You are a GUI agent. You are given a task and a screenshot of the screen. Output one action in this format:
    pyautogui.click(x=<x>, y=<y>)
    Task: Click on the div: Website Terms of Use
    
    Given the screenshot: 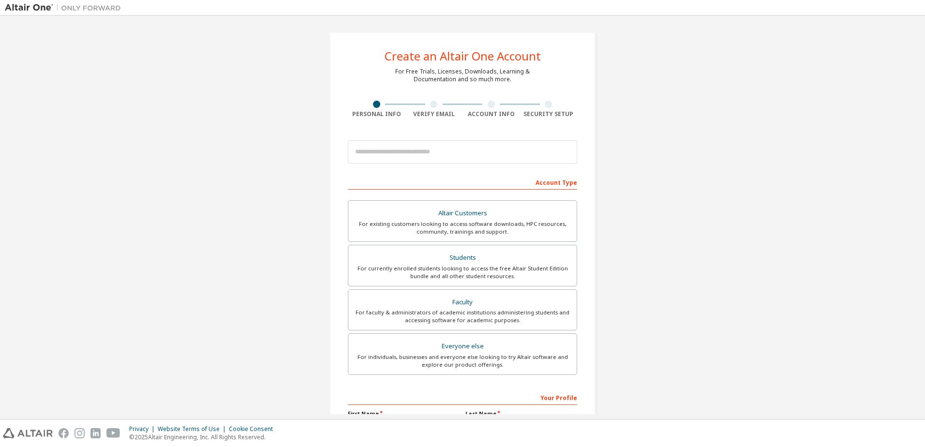 What is the action you would take?
    pyautogui.click(x=193, y=429)
    